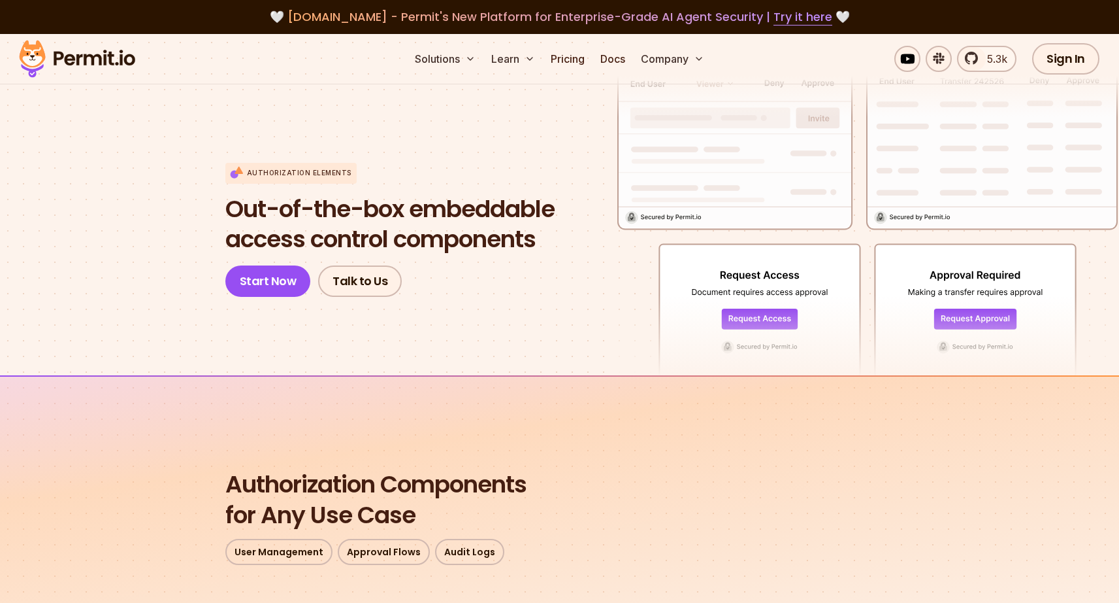 The image size is (1119, 603). Describe the element at coordinates (470, 552) in the screenshot. I see `a: Audit Logs` at that location.